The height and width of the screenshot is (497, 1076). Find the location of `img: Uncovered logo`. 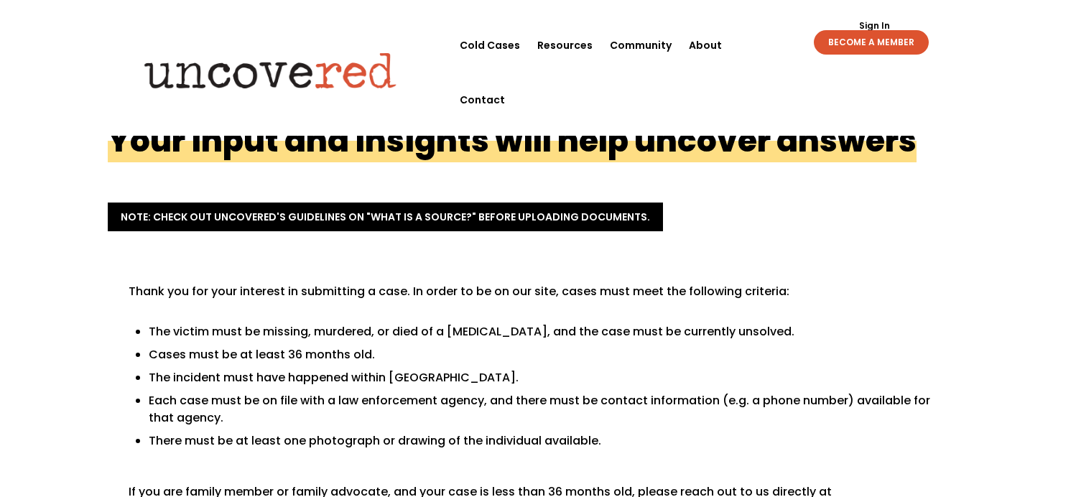

img: Uncovered logo is located at coordinates (270, 70).